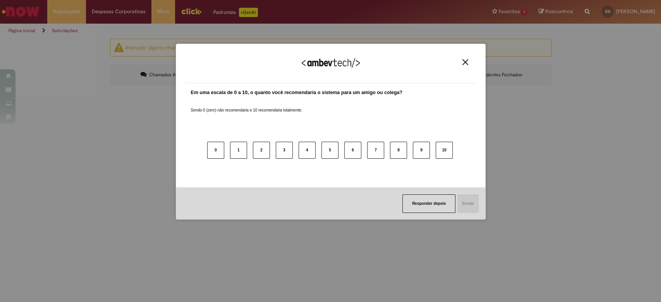  What do you see at coordinates (465, 62) in the screenshot?
I see `img: Close` at bounding box center [465, 62].